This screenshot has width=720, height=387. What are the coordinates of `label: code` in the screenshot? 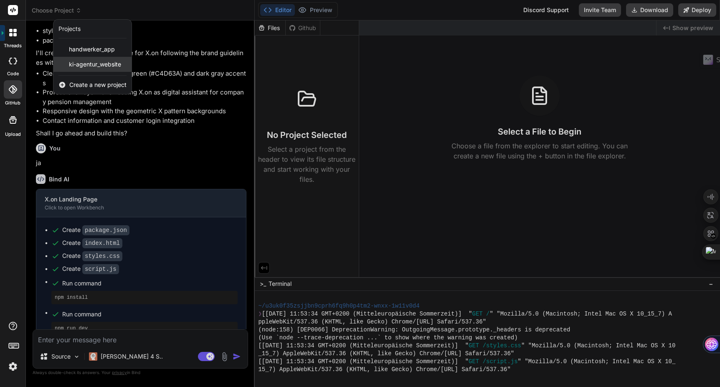 It's located at (13, 74).